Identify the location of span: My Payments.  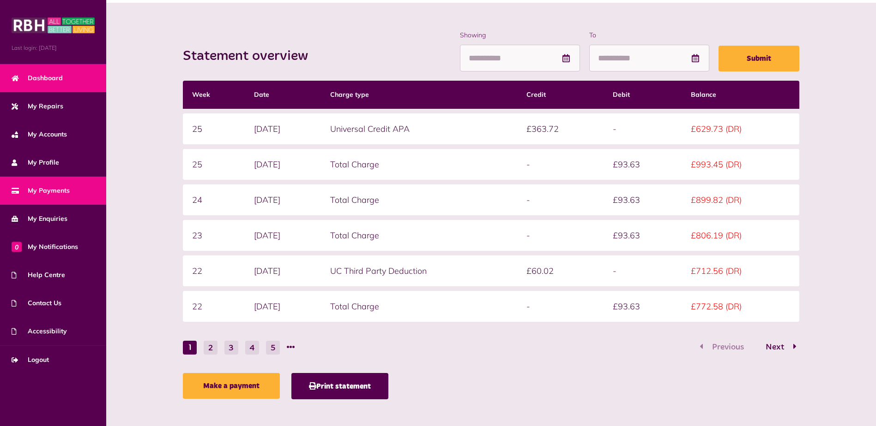
(41, 191).